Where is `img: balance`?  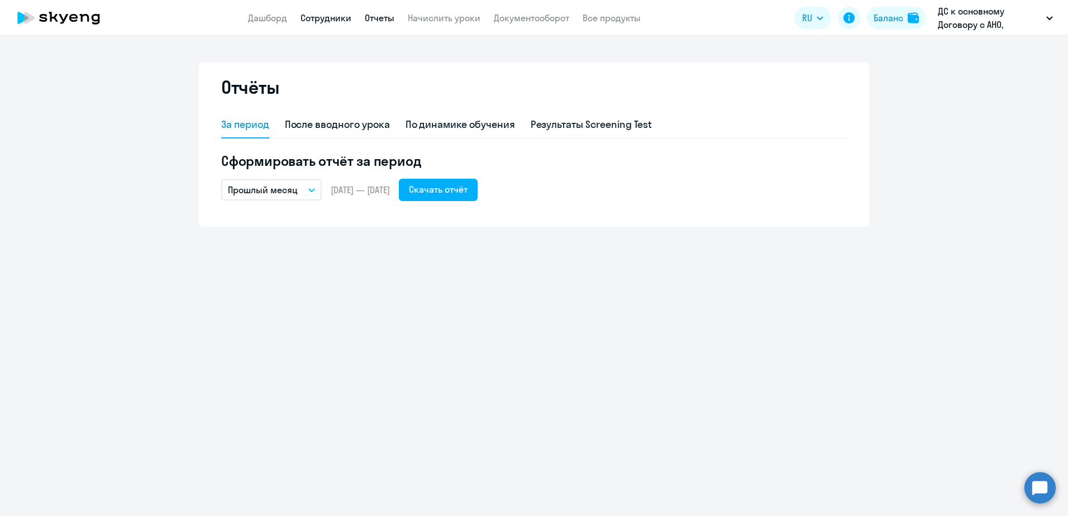
img: balance is located at coordinates (913, 18).